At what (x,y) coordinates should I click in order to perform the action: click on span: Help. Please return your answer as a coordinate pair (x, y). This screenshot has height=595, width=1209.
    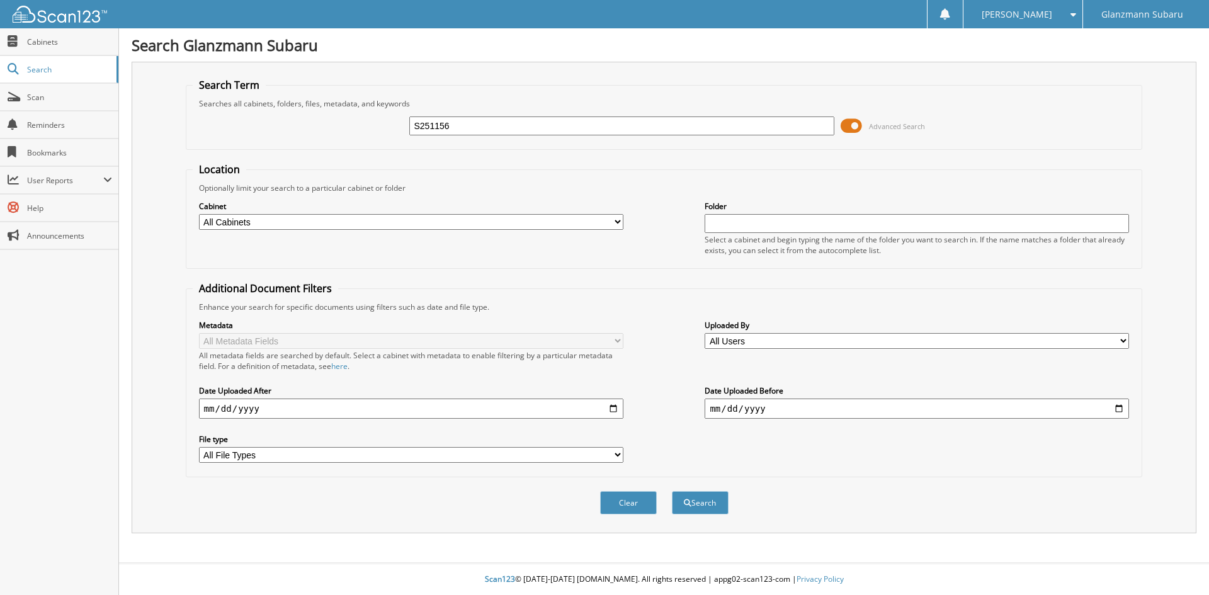
    Looking at the image, I should click on (69, 208).